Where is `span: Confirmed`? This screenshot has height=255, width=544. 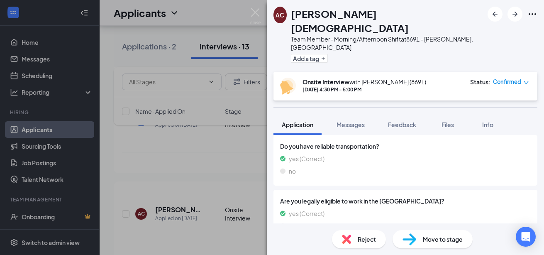
span: Confirmed is located at coordinates (507, 82).